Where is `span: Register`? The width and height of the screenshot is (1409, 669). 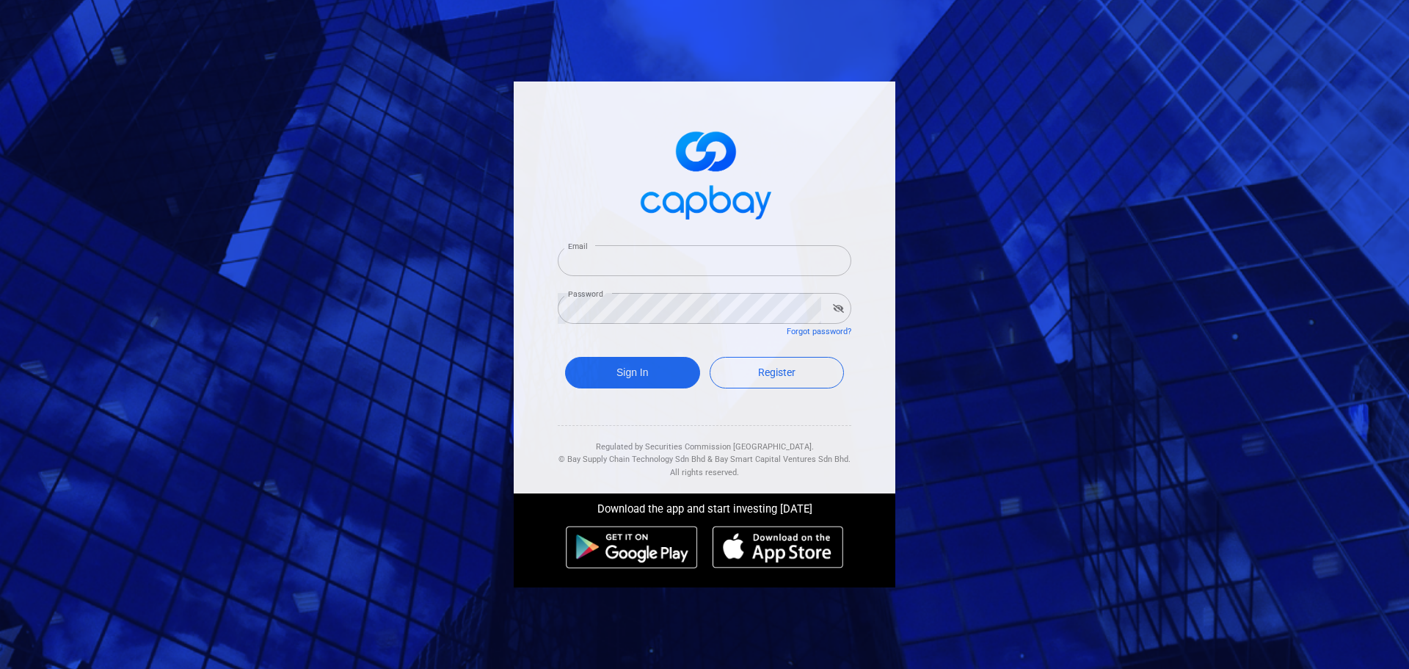
span: Register is located at coordinates (777, 372).